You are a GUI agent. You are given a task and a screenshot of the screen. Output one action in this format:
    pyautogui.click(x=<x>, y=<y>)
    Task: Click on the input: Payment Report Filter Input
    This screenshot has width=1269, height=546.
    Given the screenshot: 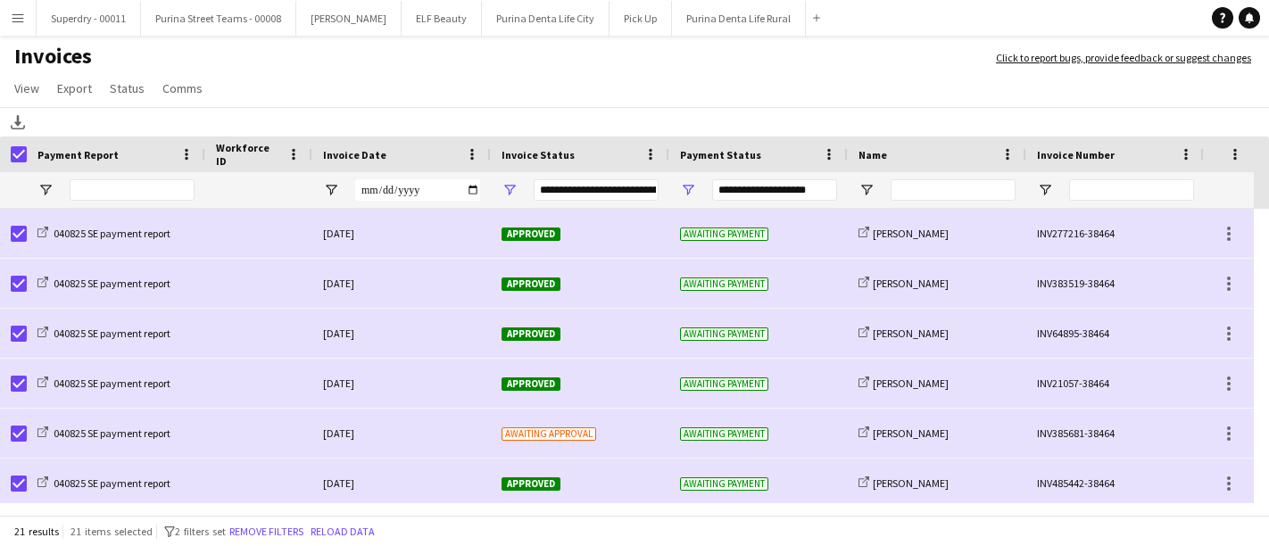 What is the action you would take?
    pyautogui.click(x=132, y=190)
    